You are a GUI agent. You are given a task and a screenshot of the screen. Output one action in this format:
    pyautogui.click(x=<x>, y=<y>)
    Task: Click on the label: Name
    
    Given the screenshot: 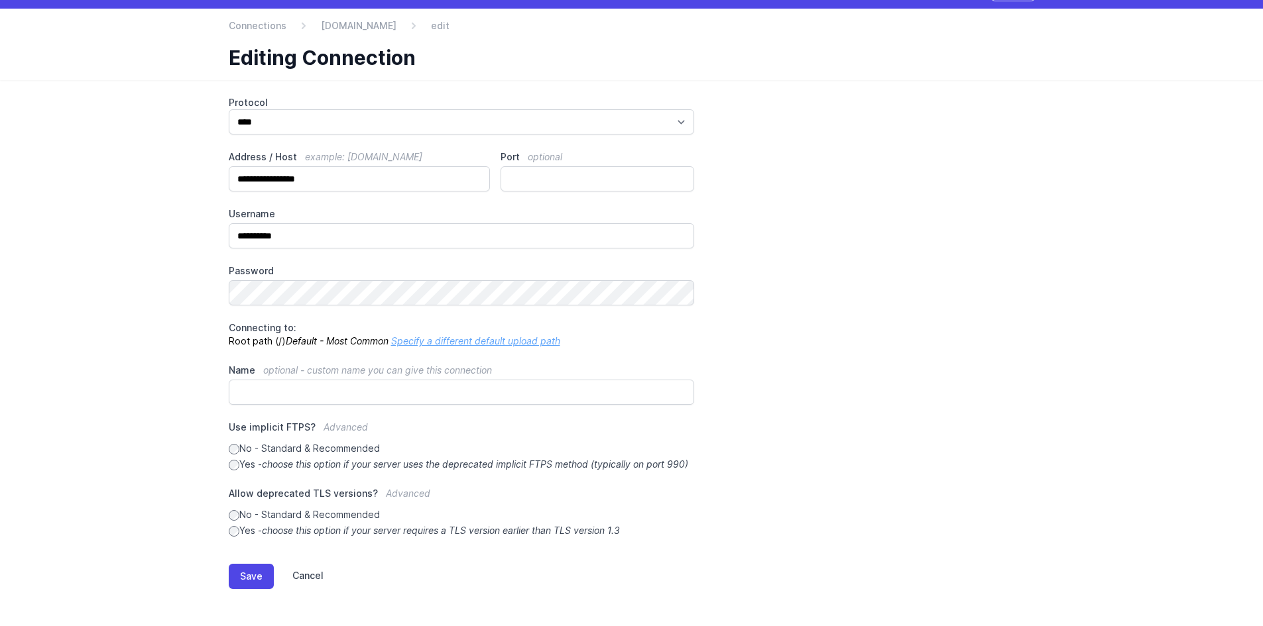 What is the action you would take?
    pyautogui.click(x=461, y=371)
    